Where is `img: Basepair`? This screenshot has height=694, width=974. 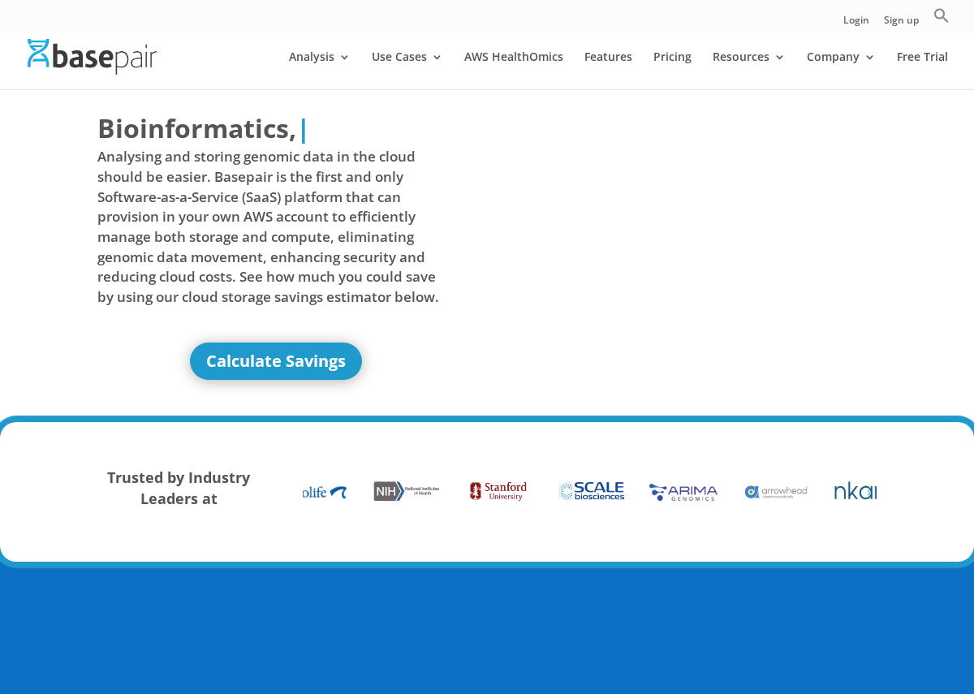 img: Basepair is located at coordinates (92, 56).